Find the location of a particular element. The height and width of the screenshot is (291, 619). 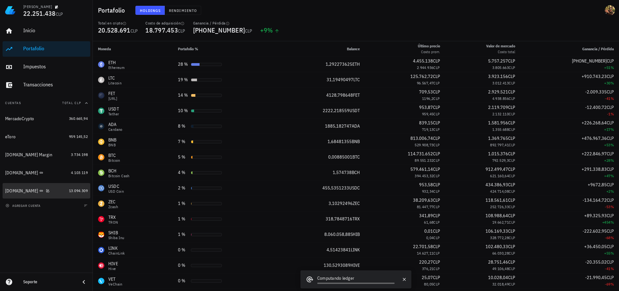

span: 66.030,28 is located at coordinates (501, 253).